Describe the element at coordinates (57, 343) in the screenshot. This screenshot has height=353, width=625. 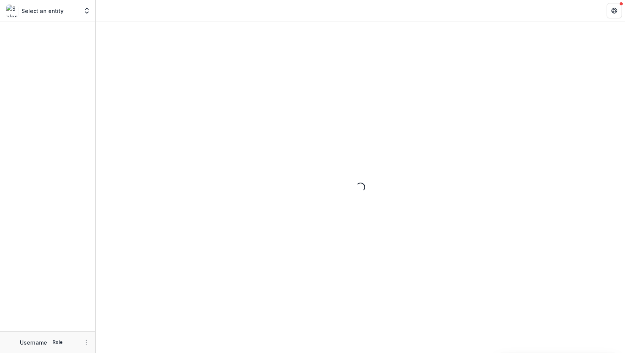
I see `p: Role` at that location.